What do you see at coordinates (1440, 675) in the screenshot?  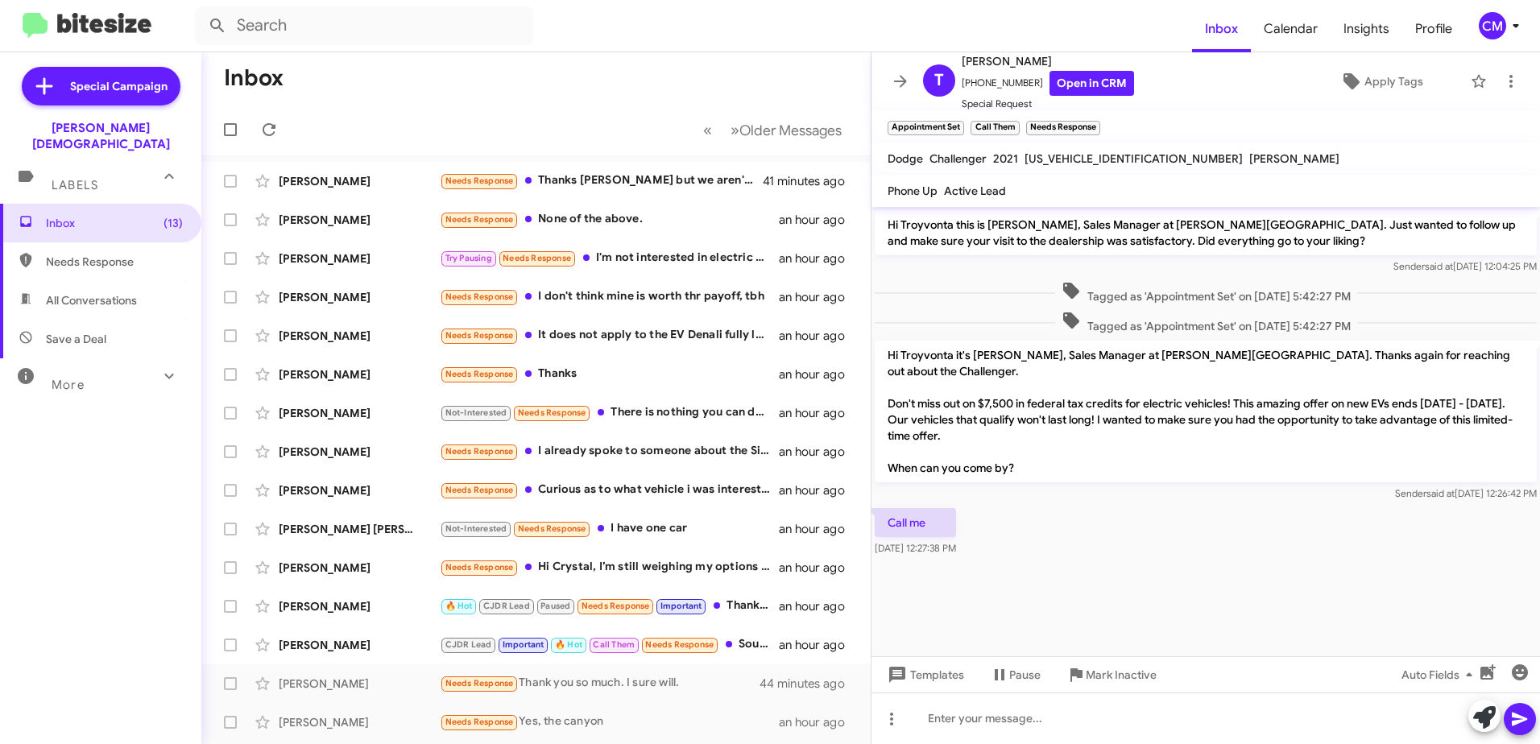 I see `button: Auto Fields` at bounding box center [1440, 675].